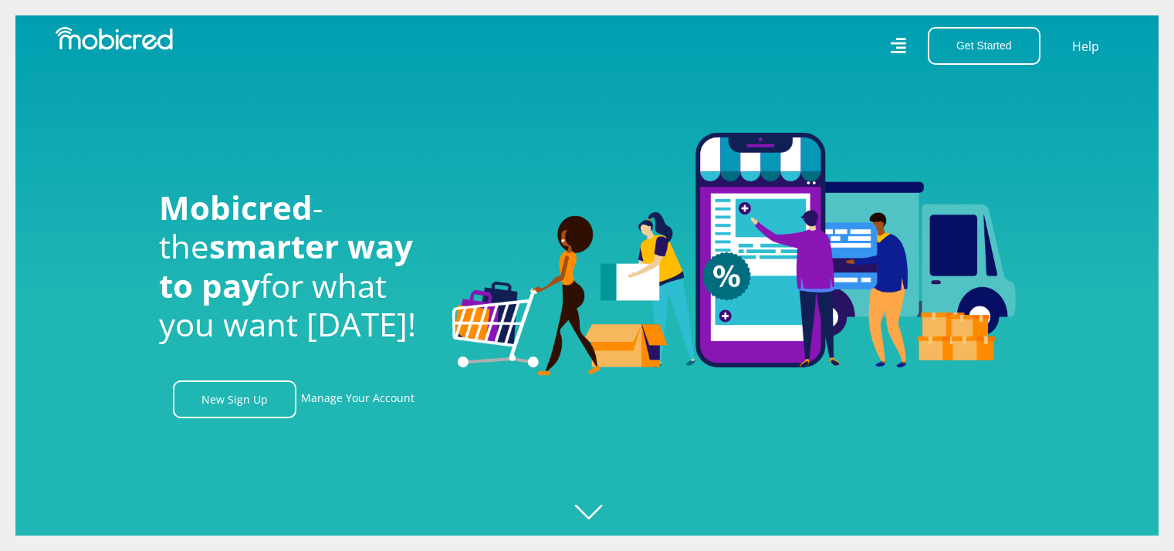  I want to click on img: Mobicred, so click(114, 39).